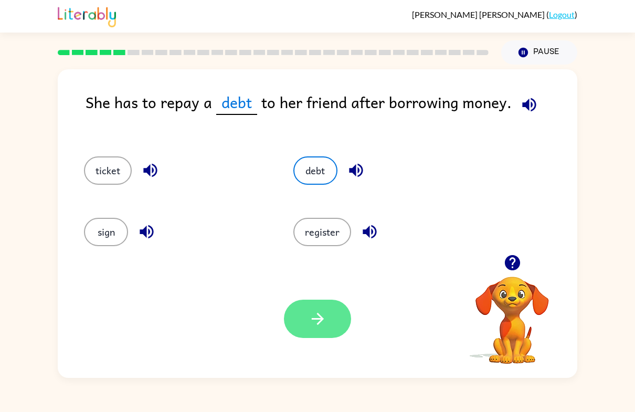 The width and height of the screenshot is (635, 412). I want to click on img: Literably, so click(87, 16).